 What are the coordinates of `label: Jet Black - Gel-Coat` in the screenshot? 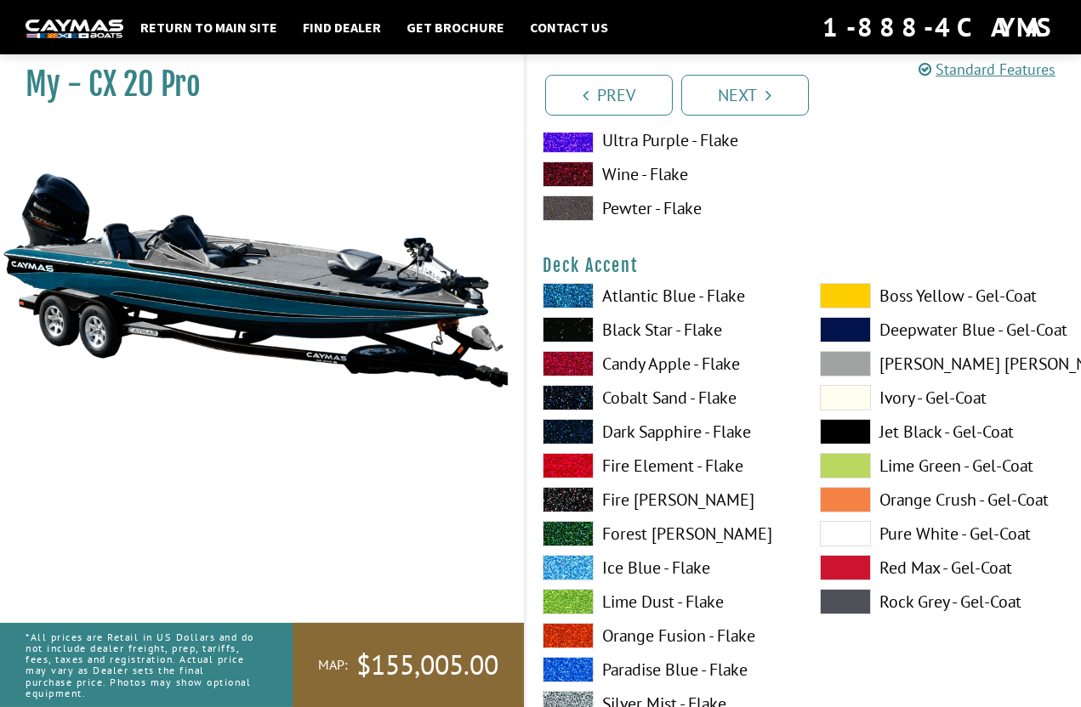 It's located at (941, 432).